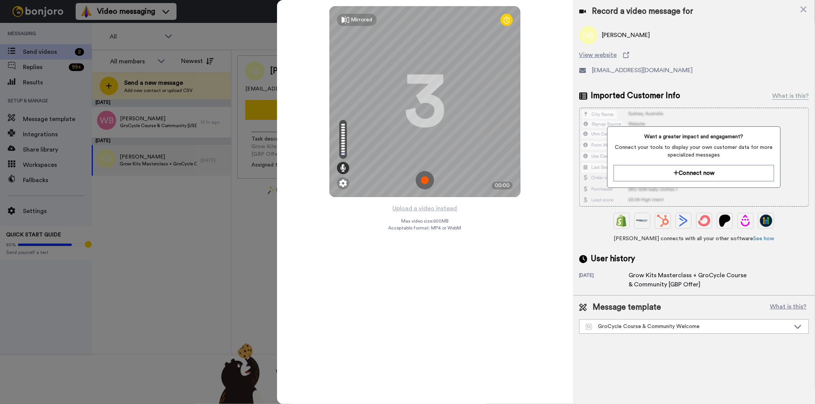 The image size is (815, 404). What do you see at coordinates (589, 327) in the screenshot?
I see `img: Message-temps.svg` at bounding box center [589, 327].